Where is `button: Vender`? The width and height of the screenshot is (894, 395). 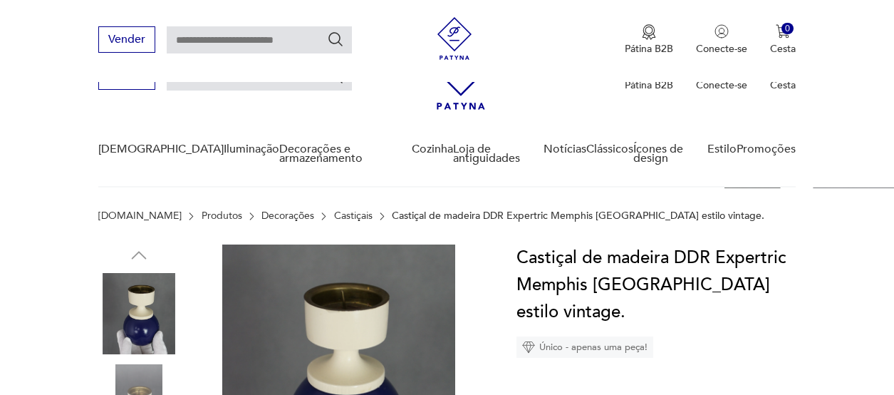 button: Vender is located at coordinates (127, 39).